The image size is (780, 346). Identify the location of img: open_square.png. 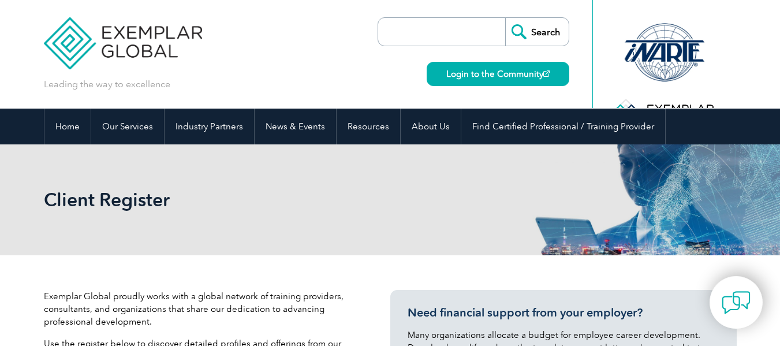
(546, 73).